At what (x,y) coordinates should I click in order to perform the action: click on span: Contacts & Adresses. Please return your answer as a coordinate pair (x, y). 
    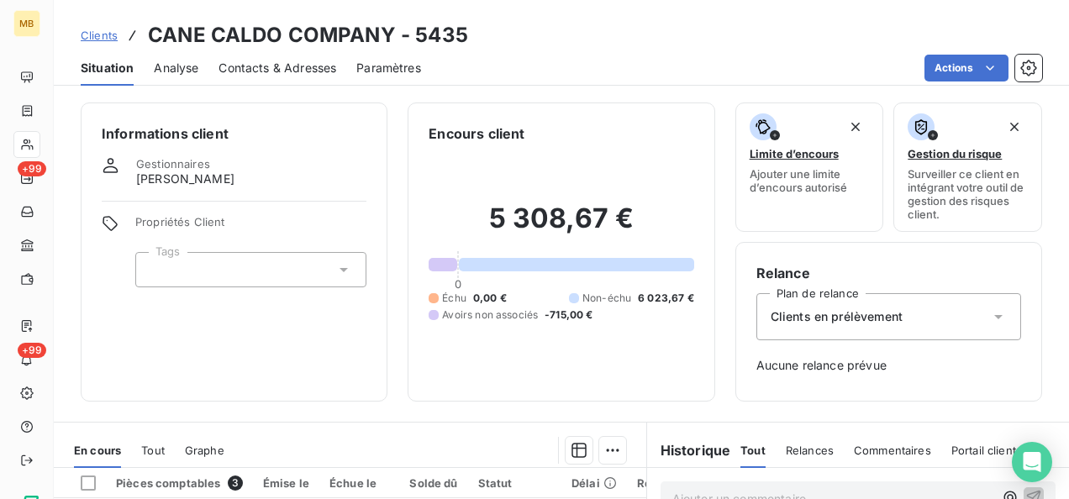
    Looking at the image, I should click on (277, 68).